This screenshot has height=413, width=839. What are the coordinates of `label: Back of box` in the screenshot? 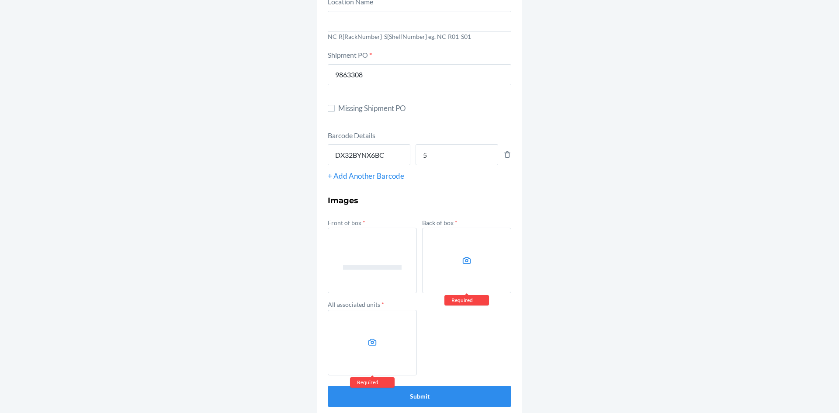 It's located at (440, 222).